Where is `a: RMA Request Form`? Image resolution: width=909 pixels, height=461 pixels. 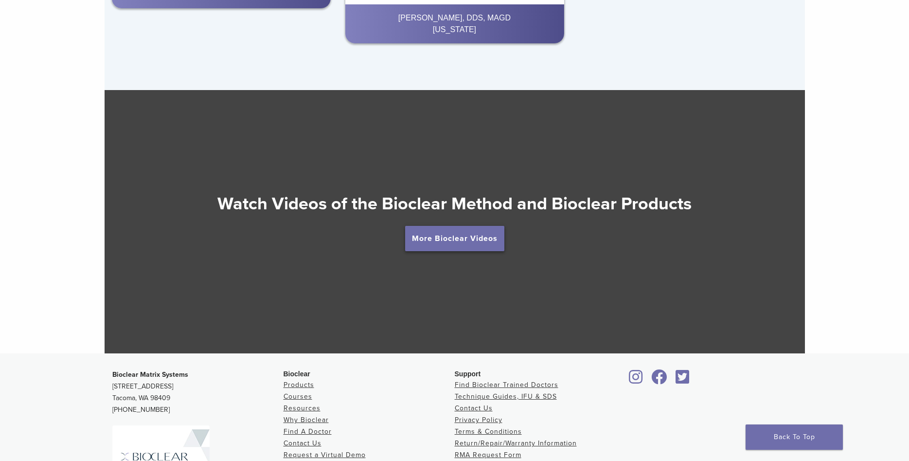 a: RMA Request Form is located at coordinates (488, 454).